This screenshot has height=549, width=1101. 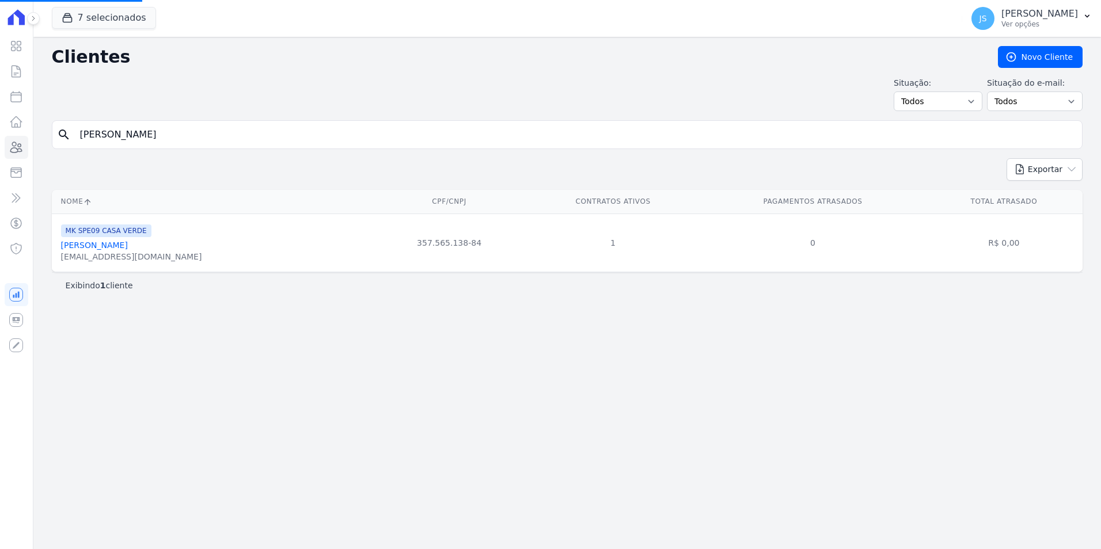 What do you see at coordinates (813, 202) in the screenshot?
I see `th: Pagamentos Atrasados` at bounding box center [813, 202].